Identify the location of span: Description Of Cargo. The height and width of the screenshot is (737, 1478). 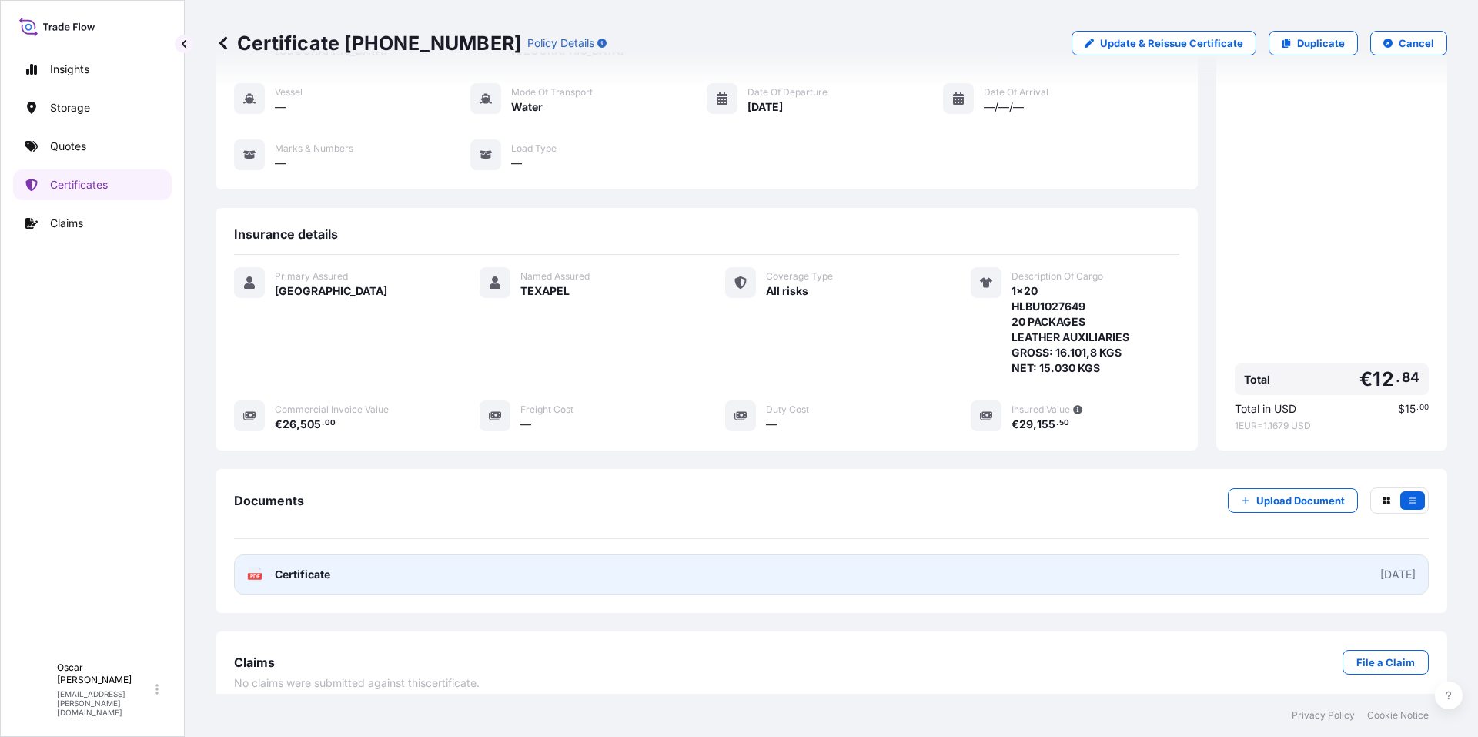
(1057, 276).